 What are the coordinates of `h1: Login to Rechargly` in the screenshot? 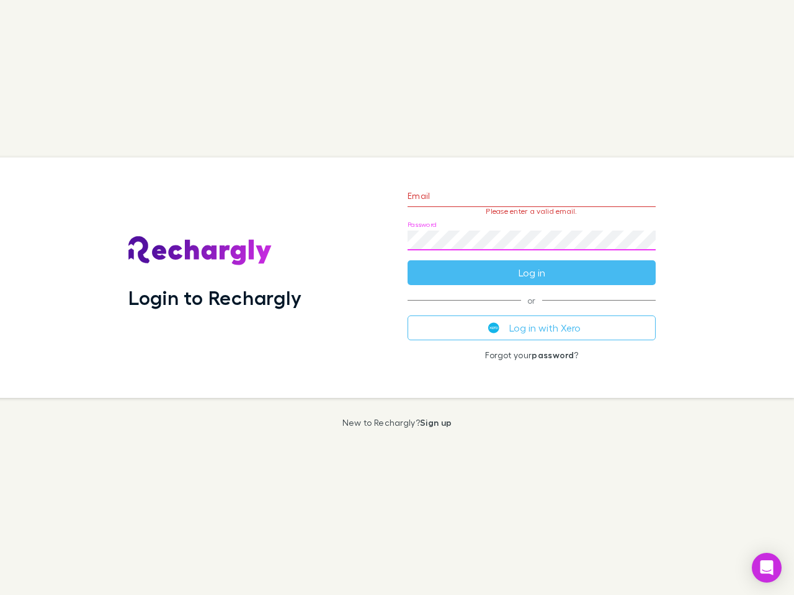 It's located at (215, 298).